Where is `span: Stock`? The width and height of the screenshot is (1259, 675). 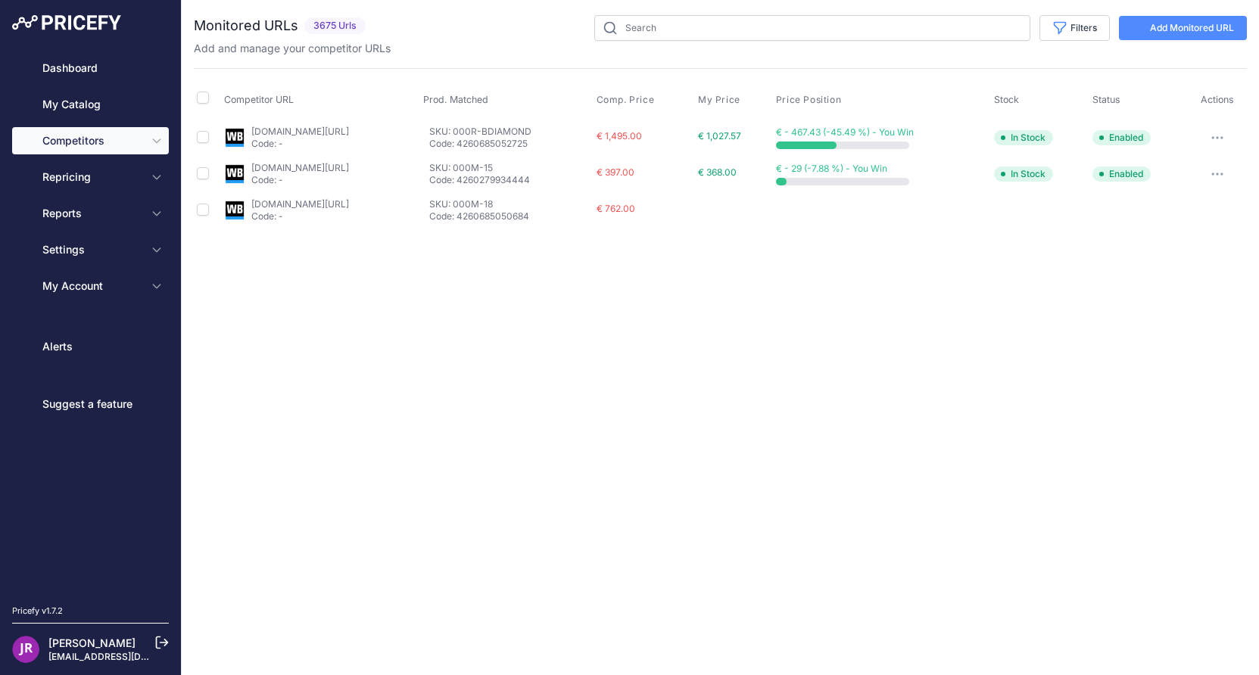 span: Stock is located at coordinates (1006, 99).